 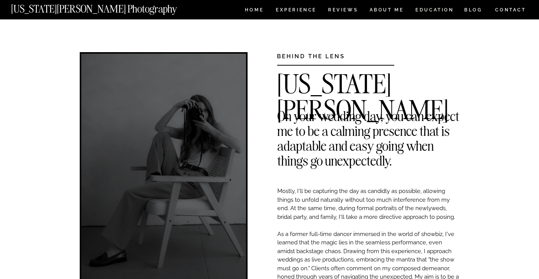 I want to click on nav: BLOG, so click(x=473, y=11).